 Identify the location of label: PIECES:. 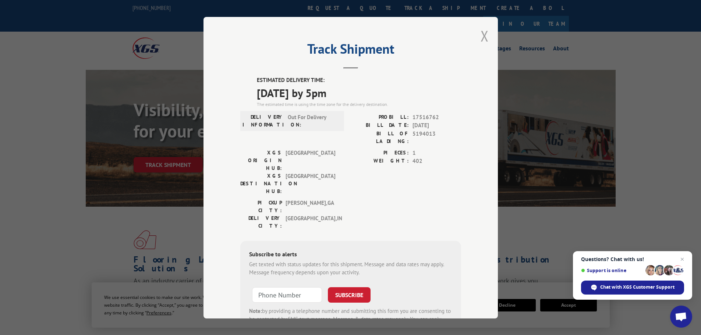
(380, 153).